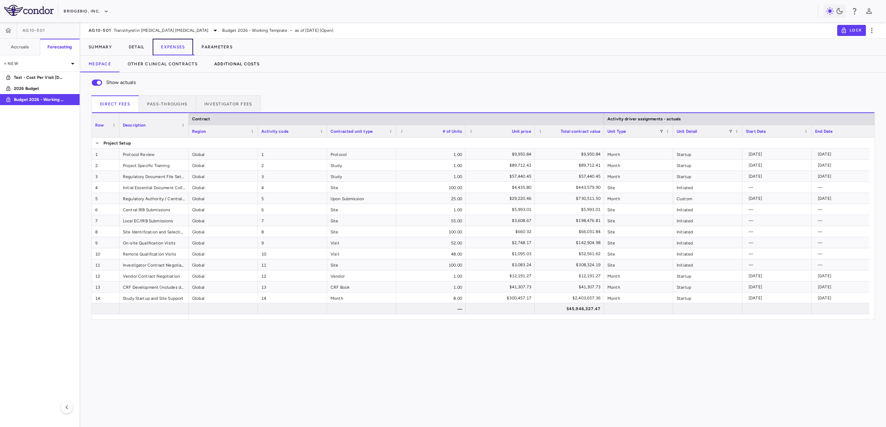  I want to click on button: Lock, so click(851, 30).